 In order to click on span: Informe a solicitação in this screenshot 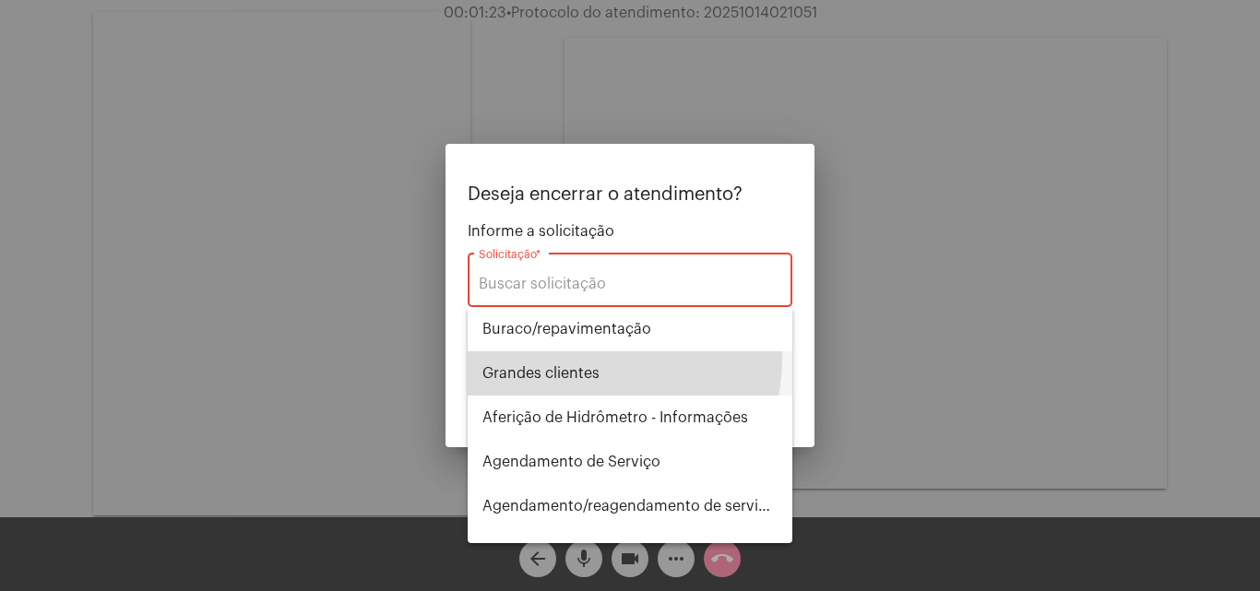, I will do `click(630, 232)`.